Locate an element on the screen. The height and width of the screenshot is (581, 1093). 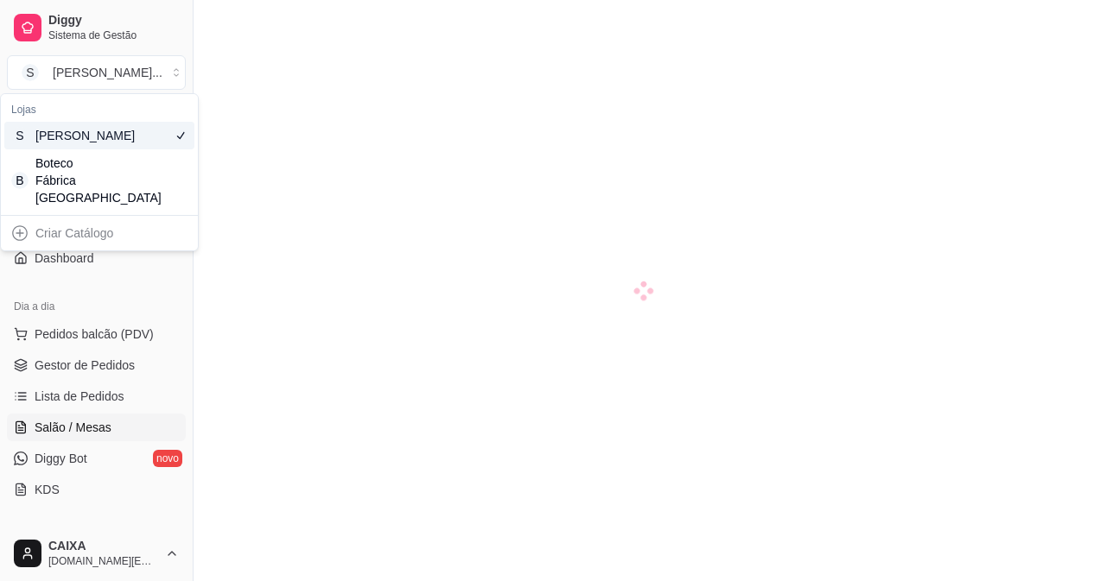
span: KDS is located at coordinates (47, 490).